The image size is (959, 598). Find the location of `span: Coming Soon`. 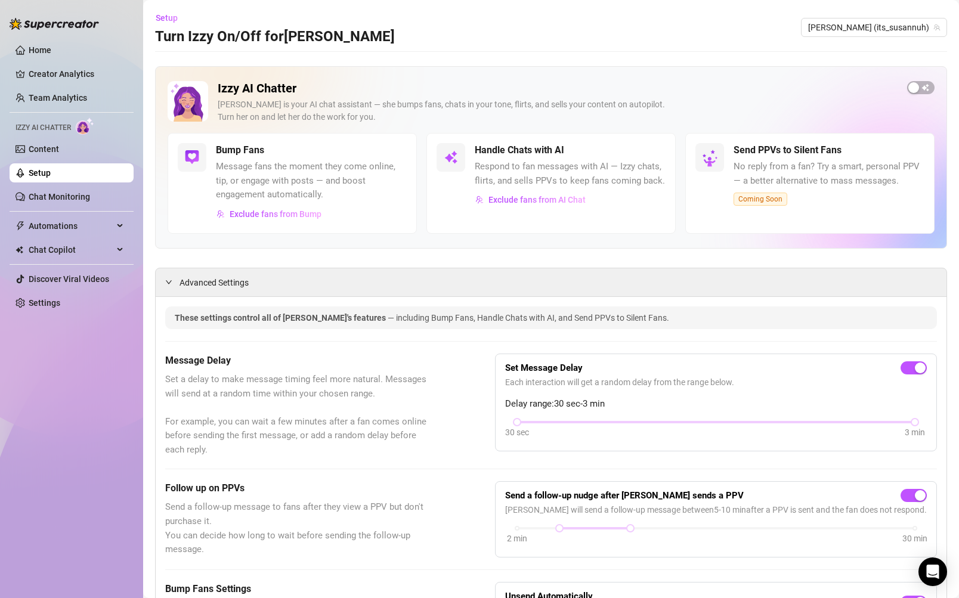

span: Coming Soon is located at coordinates (761, 199).